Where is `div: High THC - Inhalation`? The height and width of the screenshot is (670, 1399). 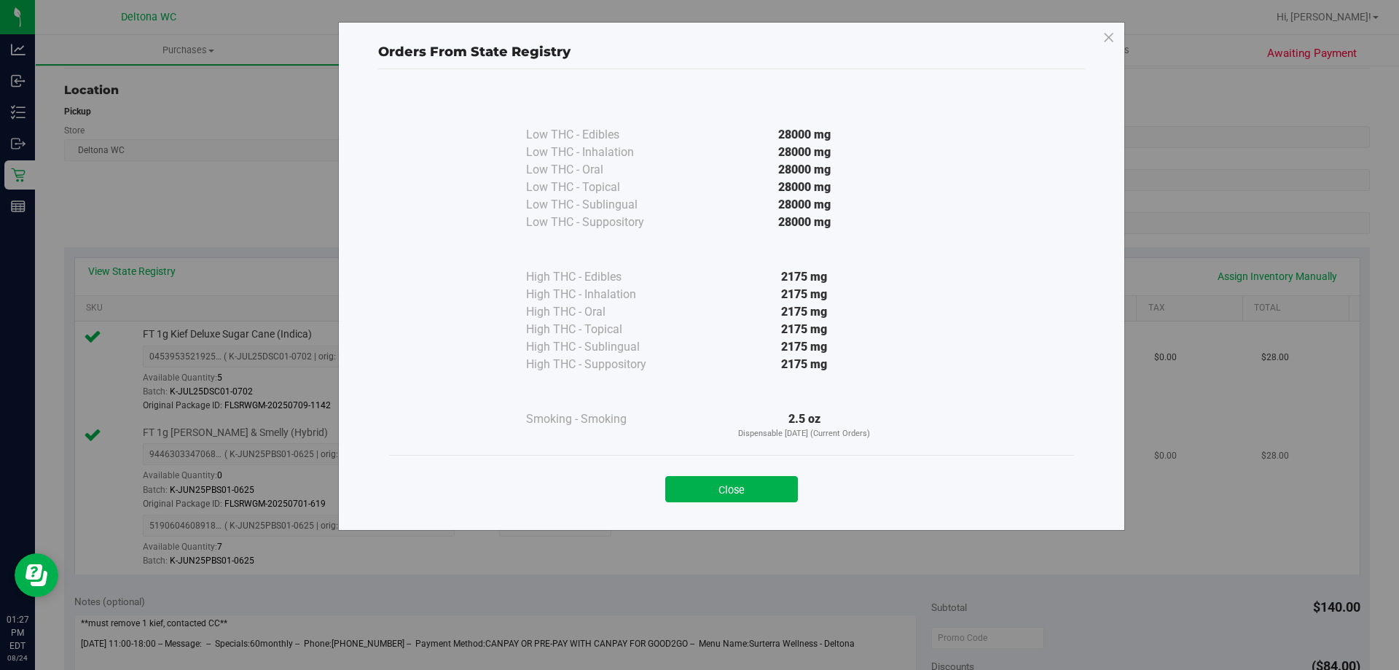
div: High THC - Inhalation is located at coordinates (599, 294).